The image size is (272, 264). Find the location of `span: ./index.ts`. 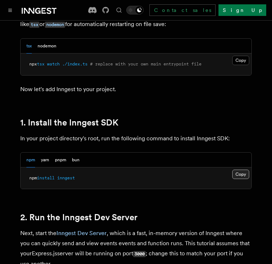

span: ./index.ts is located at coordinates (75, 64).